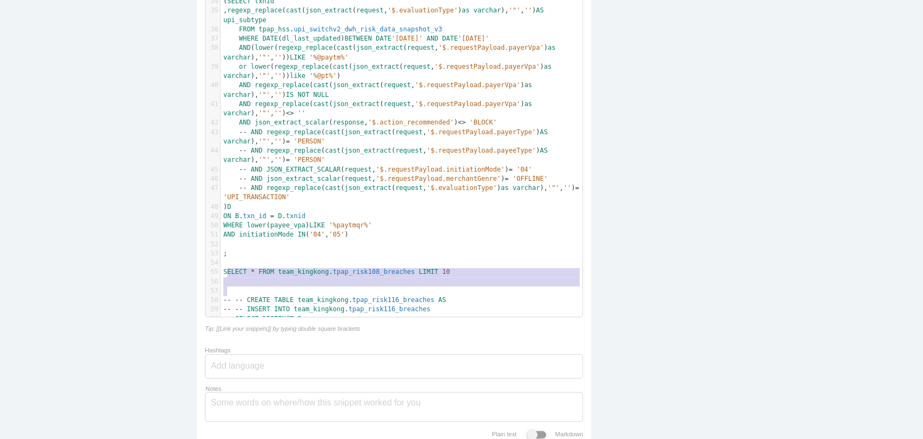 This screenshot has height=439, width=923. What do you see at coordinates (254, 216) in the screenshot?
I see `span: txn_id` at bounding box center [254, 216].